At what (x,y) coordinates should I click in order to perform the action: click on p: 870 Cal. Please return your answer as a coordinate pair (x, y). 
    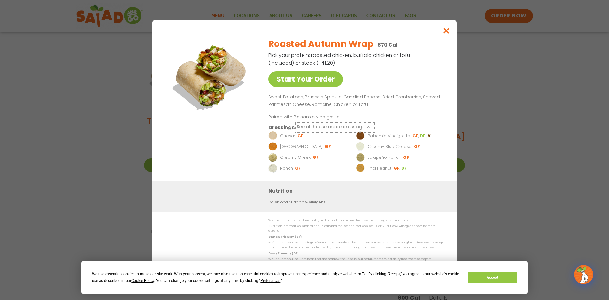
    Looking at the image, I should click on (388, 45).